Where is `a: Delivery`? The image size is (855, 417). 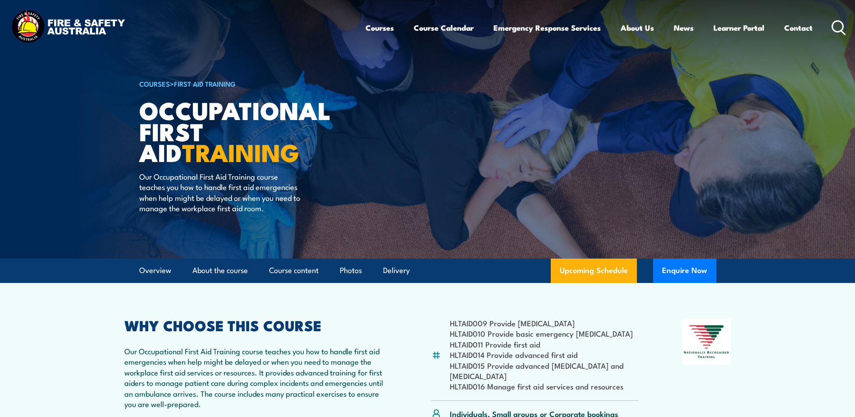
a: Delivery is located at coordinates (396, 270).